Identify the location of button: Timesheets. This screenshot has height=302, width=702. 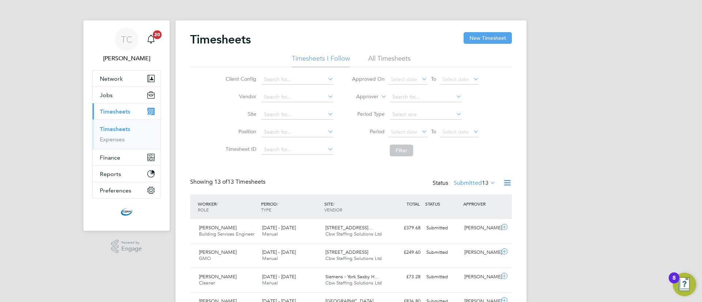
(127, 112).